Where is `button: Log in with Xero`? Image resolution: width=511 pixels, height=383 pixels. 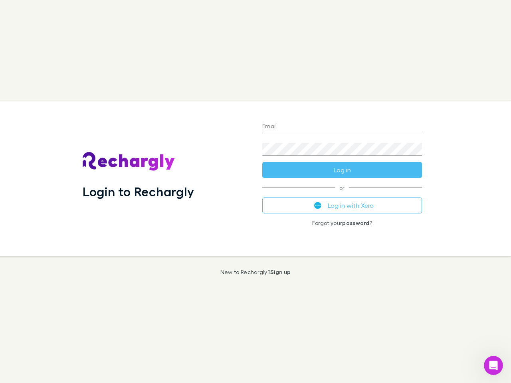 button: Log in with Xero is located at coordinates (342, 206).